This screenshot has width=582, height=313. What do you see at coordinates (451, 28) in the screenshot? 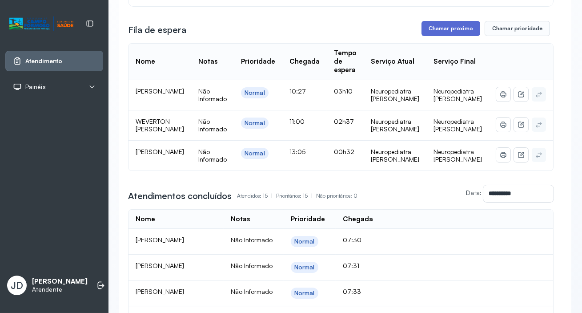
I see `button: Chamar próximo` at bounding box center [451, 28].